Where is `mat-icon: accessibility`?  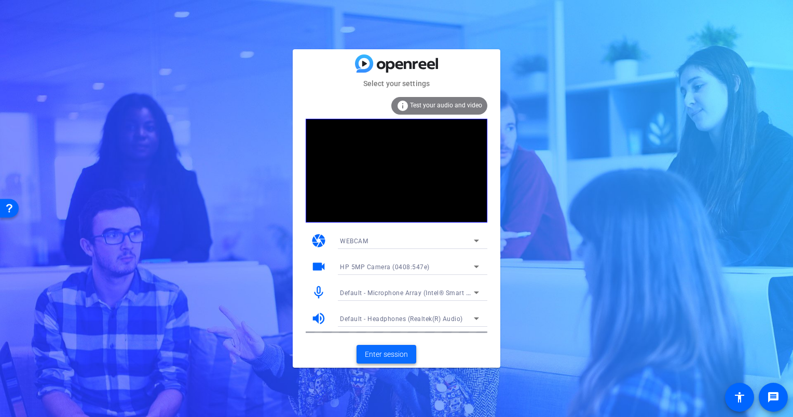 mat-icon: accessibility is located at coordinates (740, 398).